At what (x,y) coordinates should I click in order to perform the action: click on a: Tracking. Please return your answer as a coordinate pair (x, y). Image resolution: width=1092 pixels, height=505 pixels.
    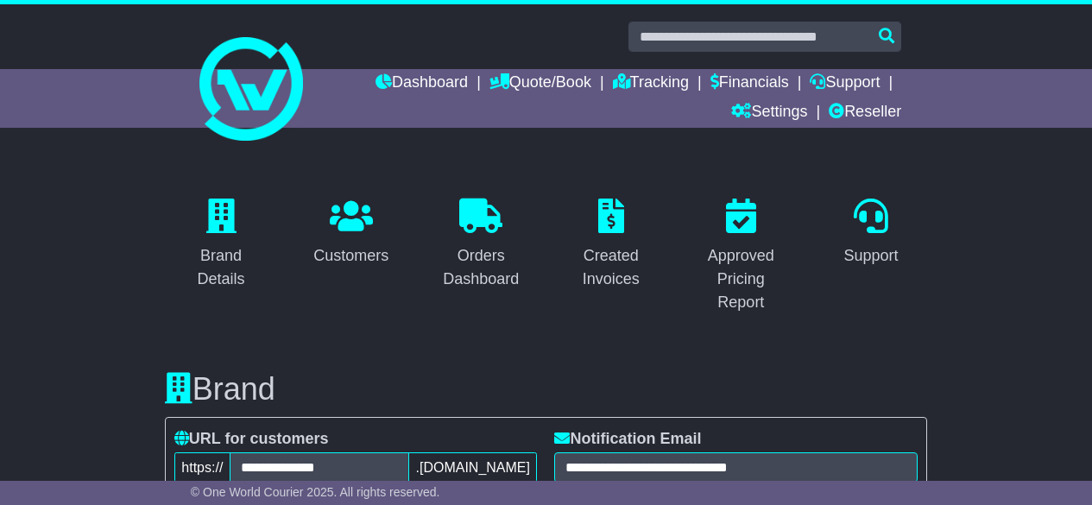
    Looking at the image, I should click on (651, 84).